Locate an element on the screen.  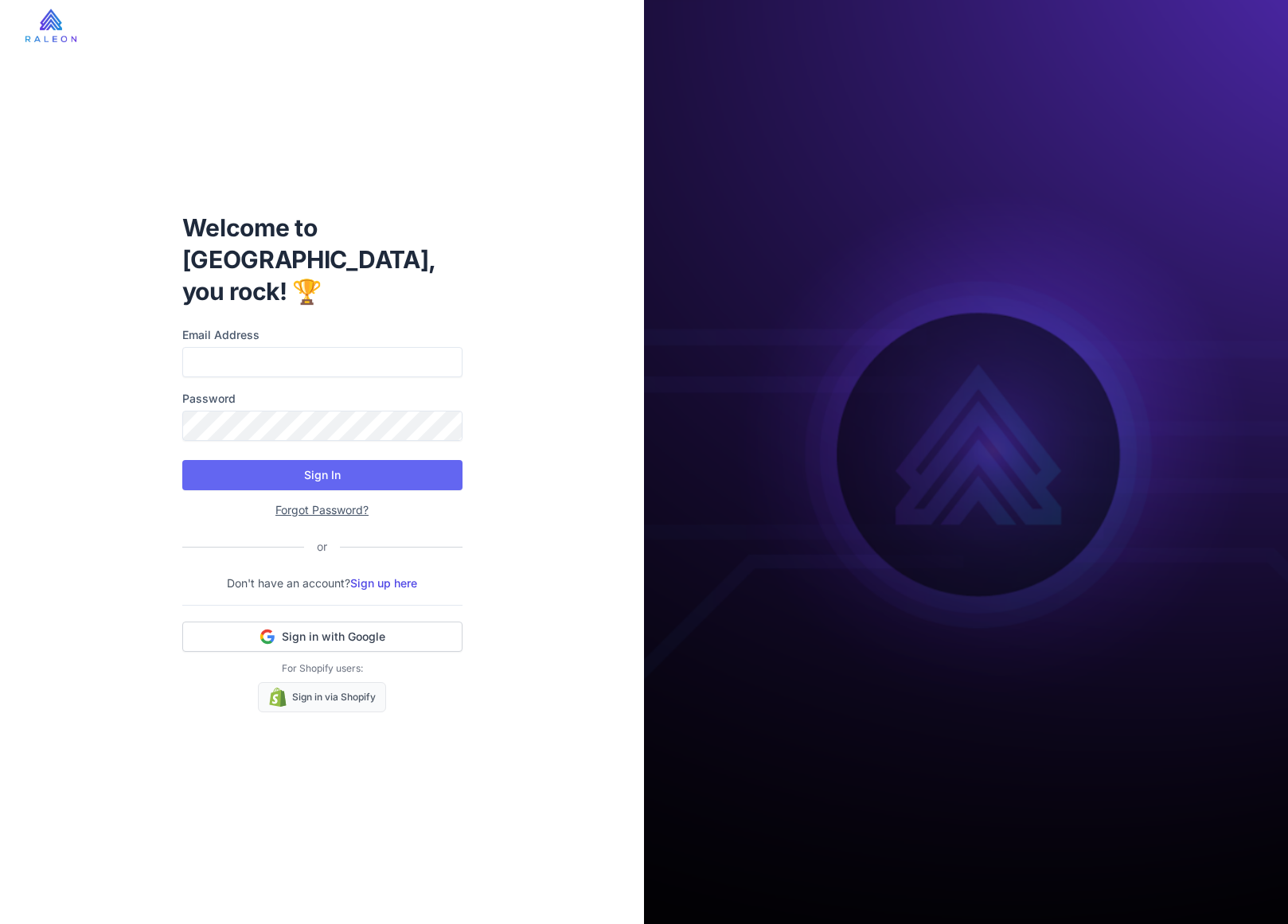
label: Password is located at coordinates (323, 399).